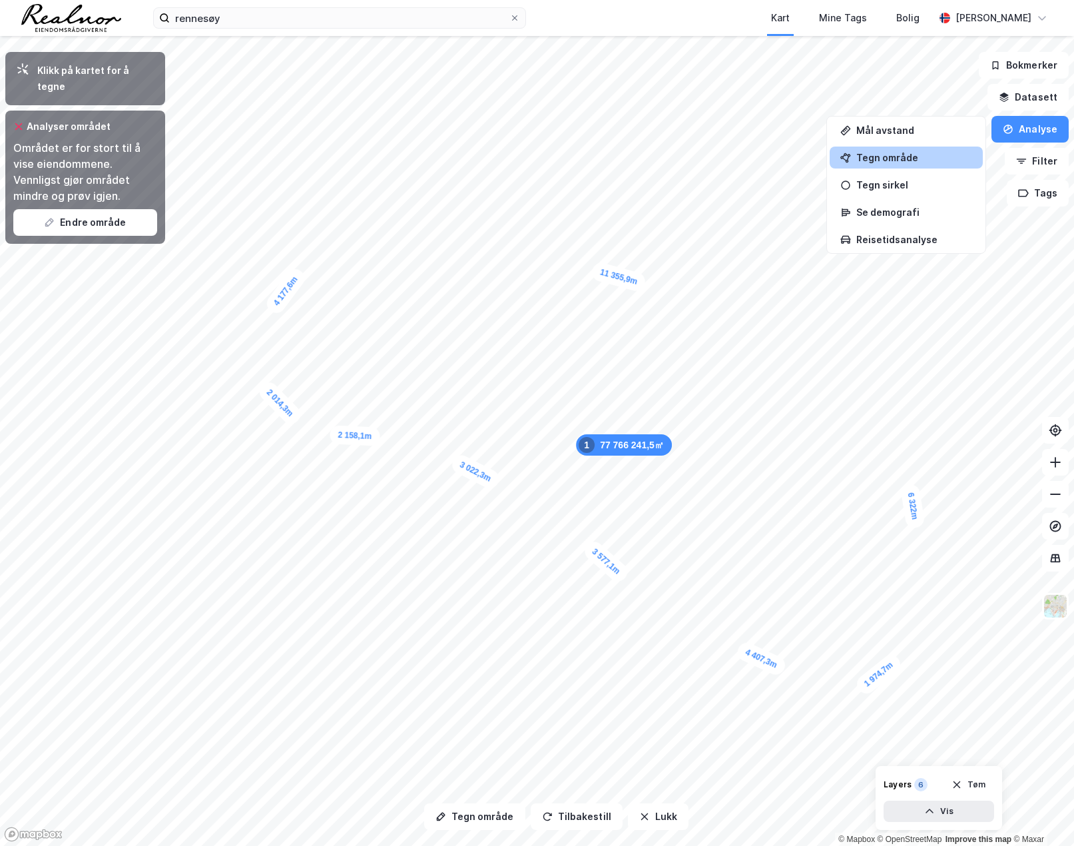 The width and height of the screenshot is (1074, 846). Describe the element at coordinates (577, 816) in the screenshot. I see `button: Tilbakestill` at that location.